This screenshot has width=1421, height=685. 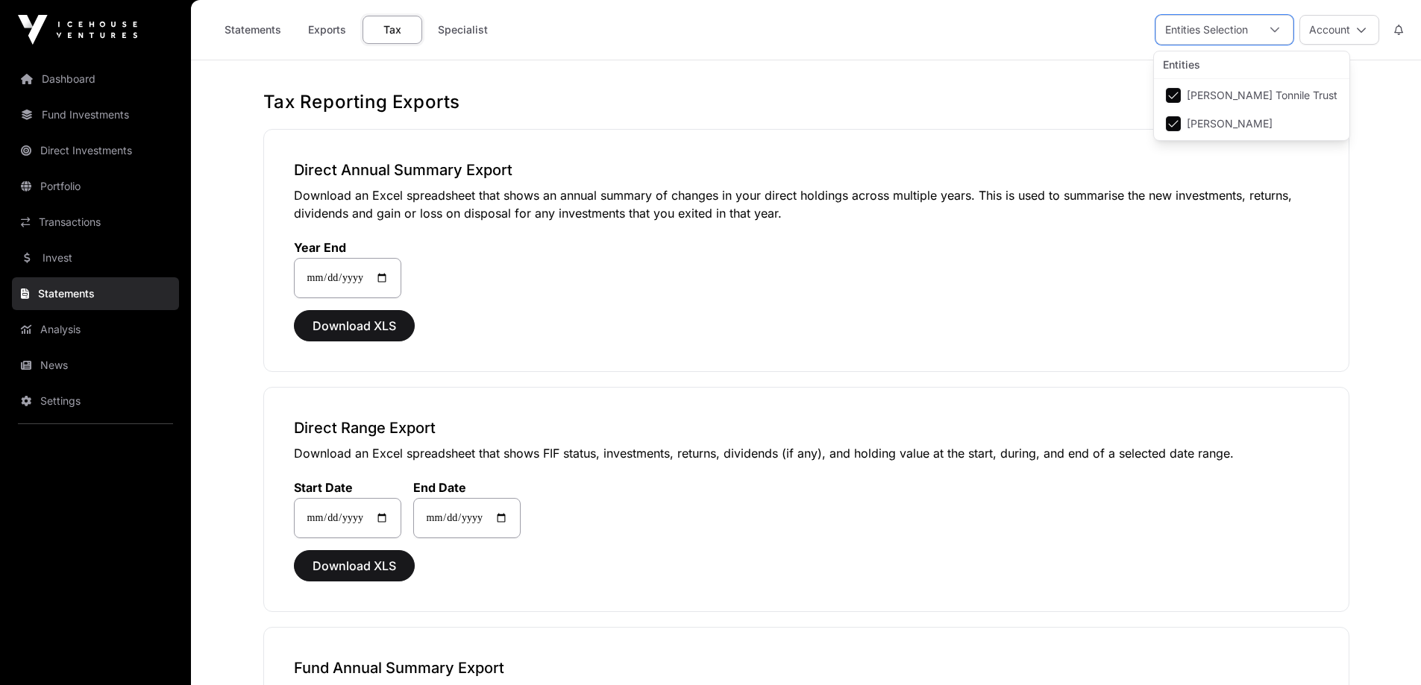 I want to click on a: Tax, so click(x=392, y=30).